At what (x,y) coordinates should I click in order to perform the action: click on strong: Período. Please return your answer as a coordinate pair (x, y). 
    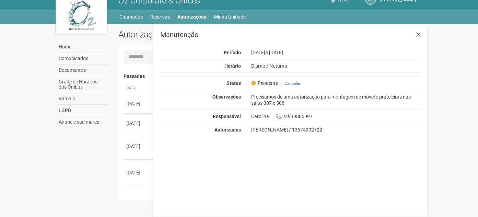
    Looking at the image, I should click on (232, 53).